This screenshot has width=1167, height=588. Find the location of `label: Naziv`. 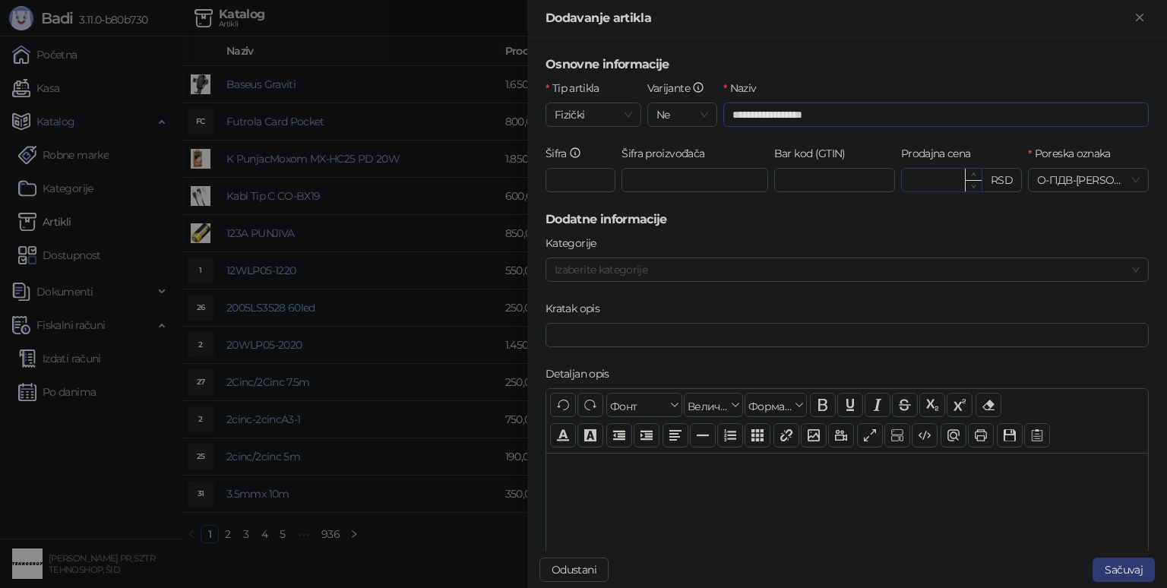

label: Naziv is located at coordinates (744, 88).